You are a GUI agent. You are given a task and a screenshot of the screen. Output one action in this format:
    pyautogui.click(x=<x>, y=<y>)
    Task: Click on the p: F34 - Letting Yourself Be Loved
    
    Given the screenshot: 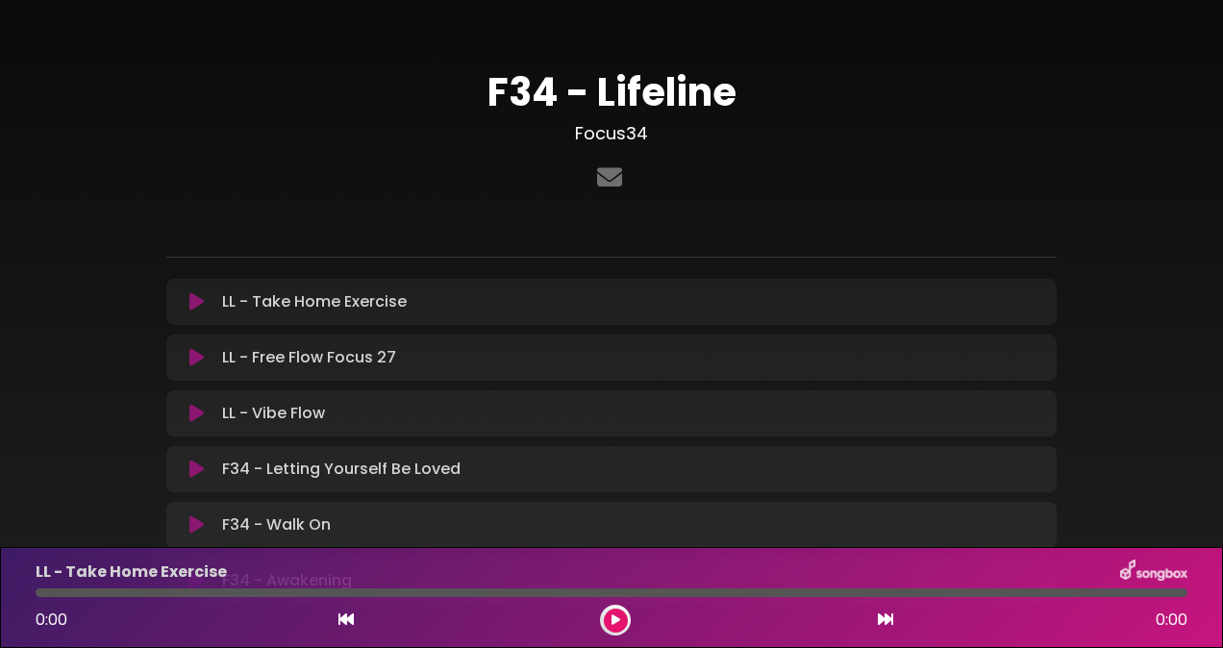 What is the action you would take?
    pyautogui.click(x=341, y=469)
    